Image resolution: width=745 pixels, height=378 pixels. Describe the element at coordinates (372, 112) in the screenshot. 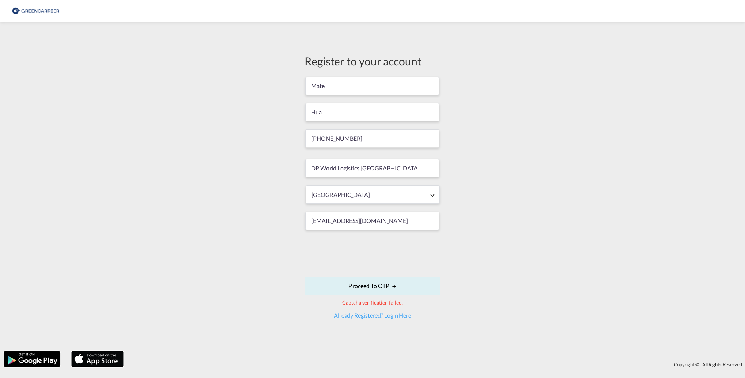

I see `input: Enter Last Name` at that location.